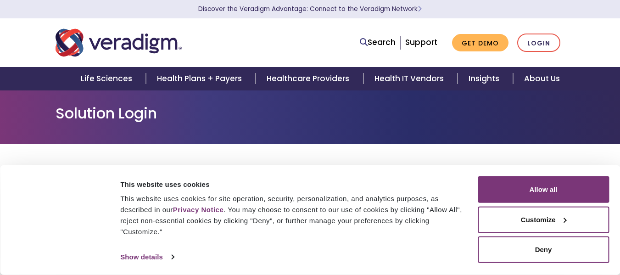  I want to click on a: Search, so click(378, 42).